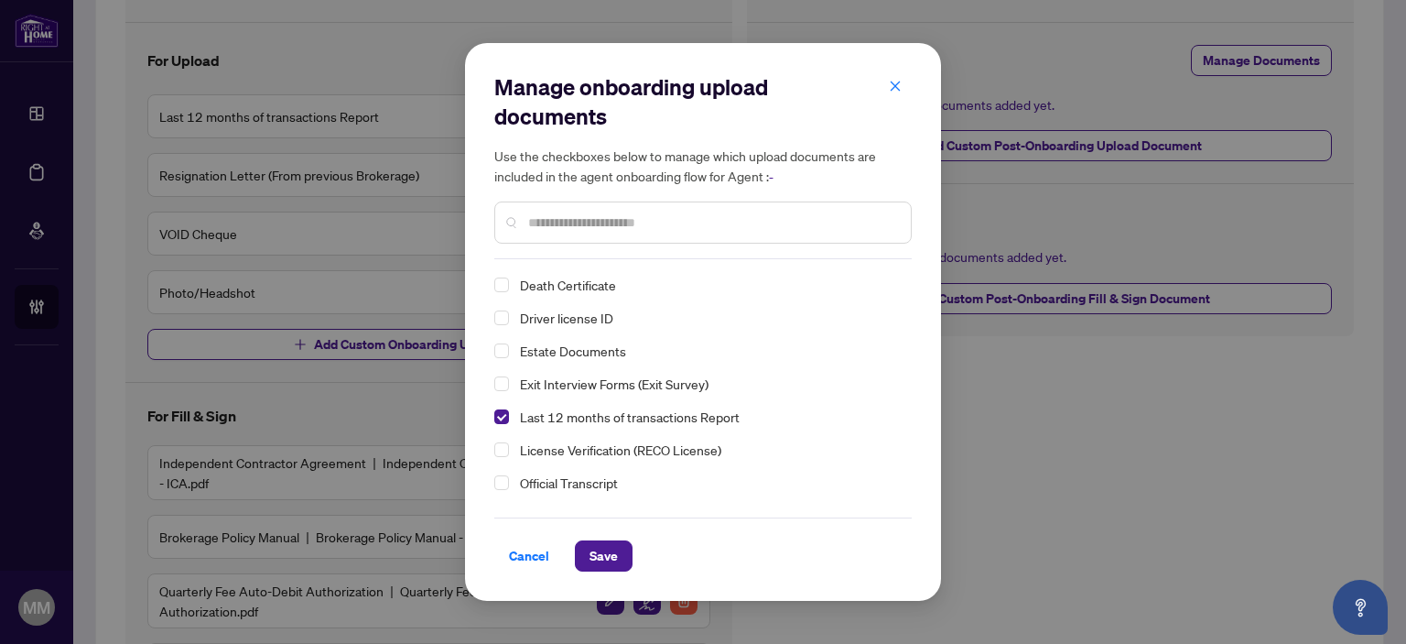  What do you see at coordinates (502, 285) in the screenshot?
I see `span: Select Death Certificate` at bounding box center [502, 285].